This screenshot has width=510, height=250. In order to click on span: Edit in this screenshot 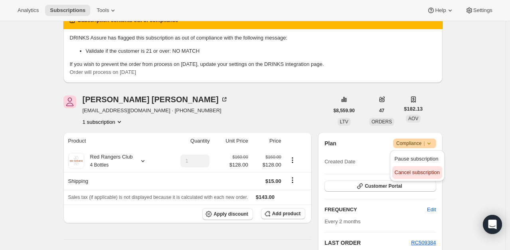, I will do `click(431, 209)`.